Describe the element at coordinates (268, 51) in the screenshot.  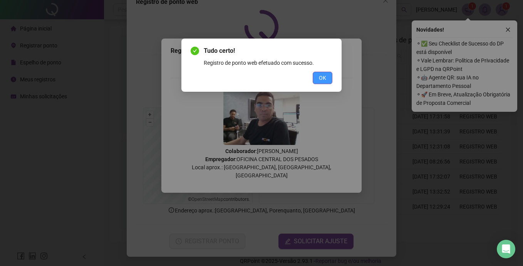
I see `span: Tudo certo!` at that location.